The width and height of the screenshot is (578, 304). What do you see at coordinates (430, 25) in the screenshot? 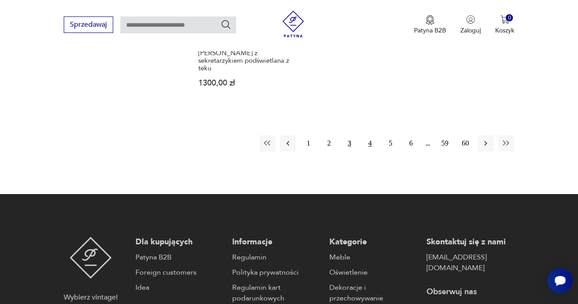
I see `button: Patyna B2B` at bounding box center [430, 25].